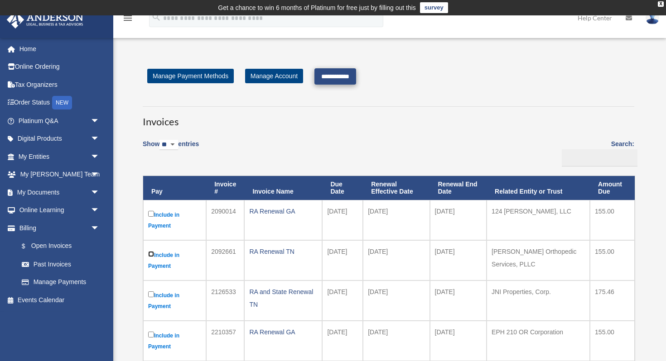  Describe the element at coordinates (612, 188) in the screenshot. I see `th: Amount Due: activate to sort column ascending` at that location.